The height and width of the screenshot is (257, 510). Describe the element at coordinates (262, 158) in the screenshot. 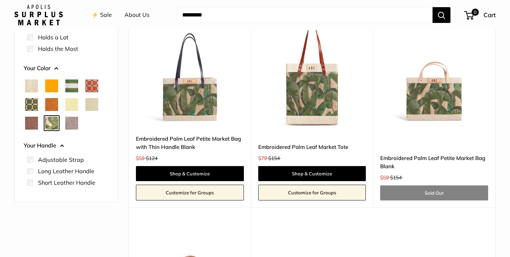

I see `span: $79` at that location.